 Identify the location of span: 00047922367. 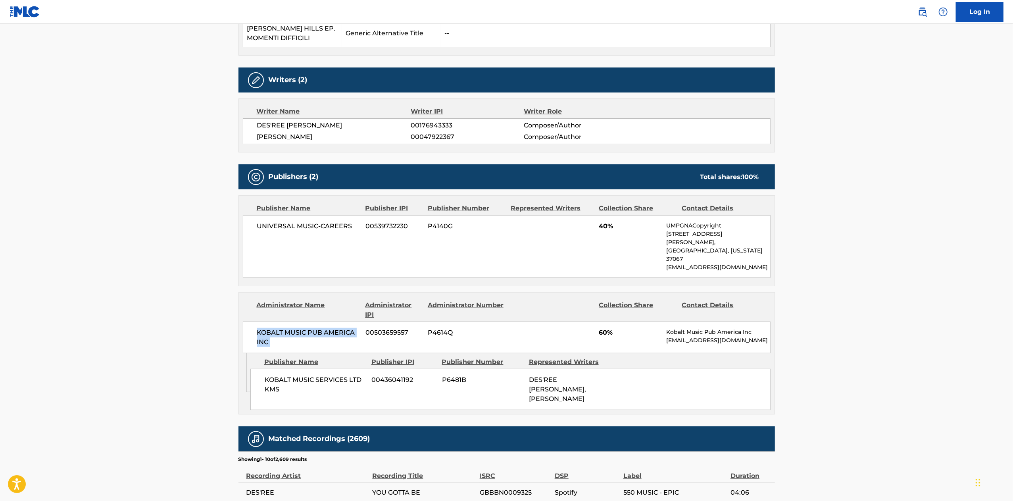
(467, 137).